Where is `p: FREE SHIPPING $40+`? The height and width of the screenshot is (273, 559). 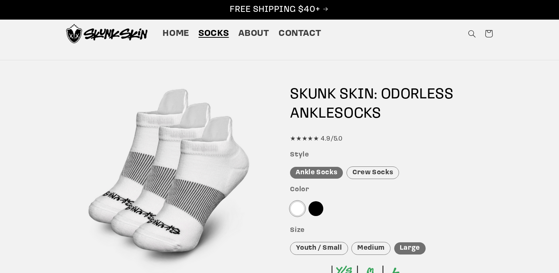 p: FREE SHIPPING $40+ is located at coordinates (279, 10).